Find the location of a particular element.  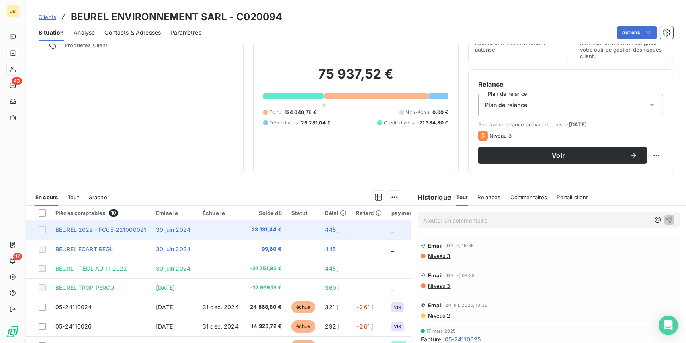

div: Retard is located at coordinates (369, 213).